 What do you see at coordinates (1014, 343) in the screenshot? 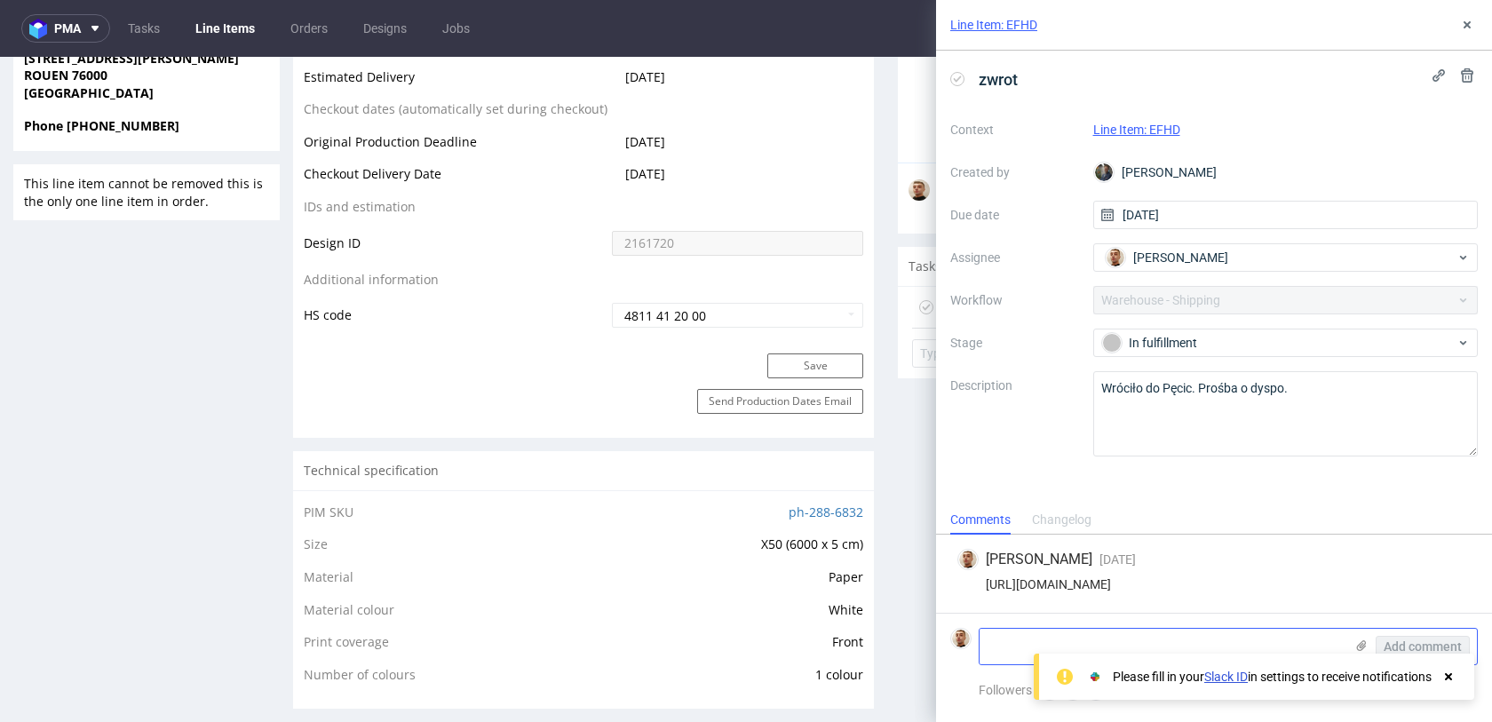
I see `label: Stage` at bounding box center [1014, 343].